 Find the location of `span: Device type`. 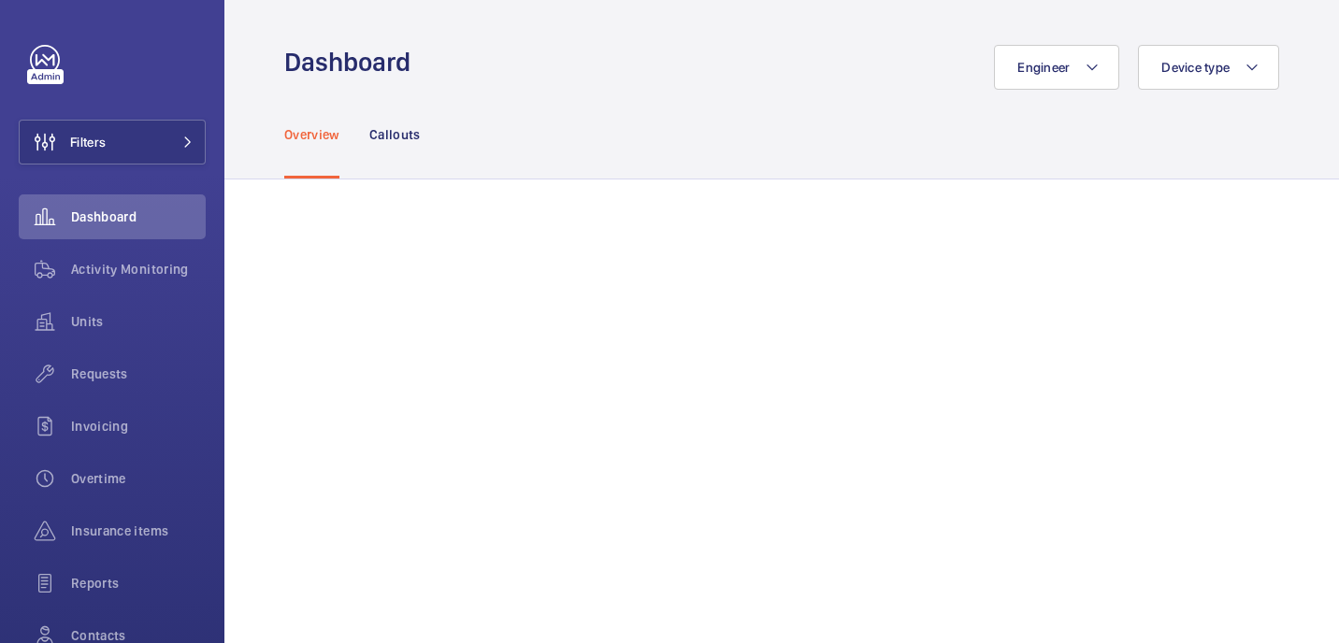

span: Device type is located at coordinates (1195, 67).